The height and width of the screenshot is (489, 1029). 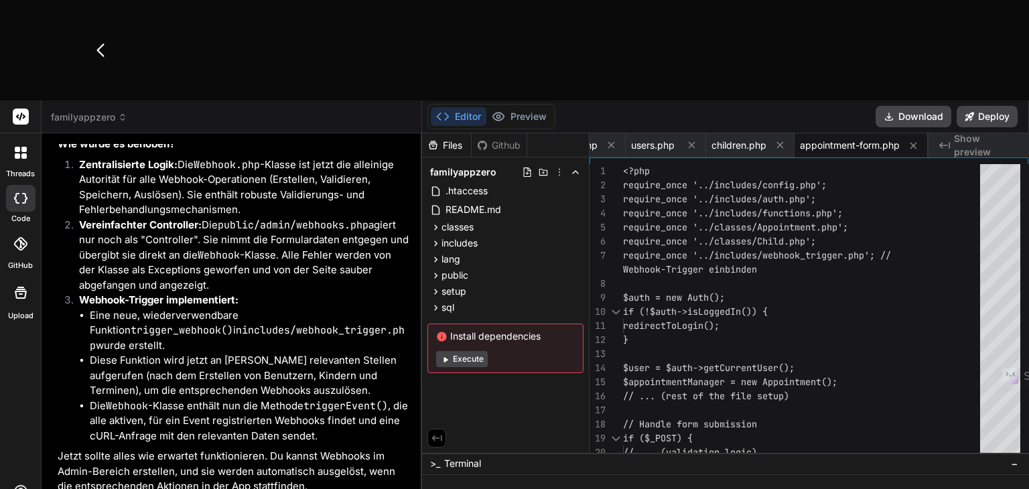 What do you see at coordinates (598, 326) in the screenshot?
I see `div: 11` at bounding box center [598, 326].